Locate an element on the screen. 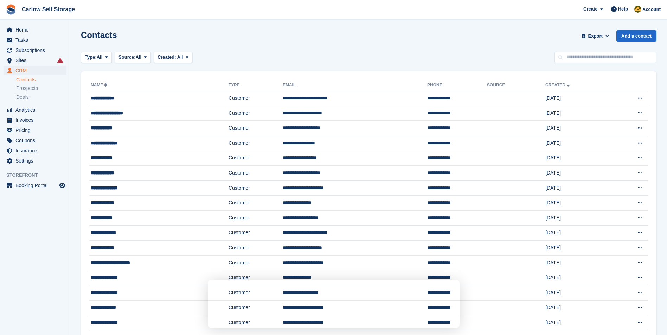 The height and width of the screenshot is (335, 667). span: Settings is located at coordinates (37, 161).